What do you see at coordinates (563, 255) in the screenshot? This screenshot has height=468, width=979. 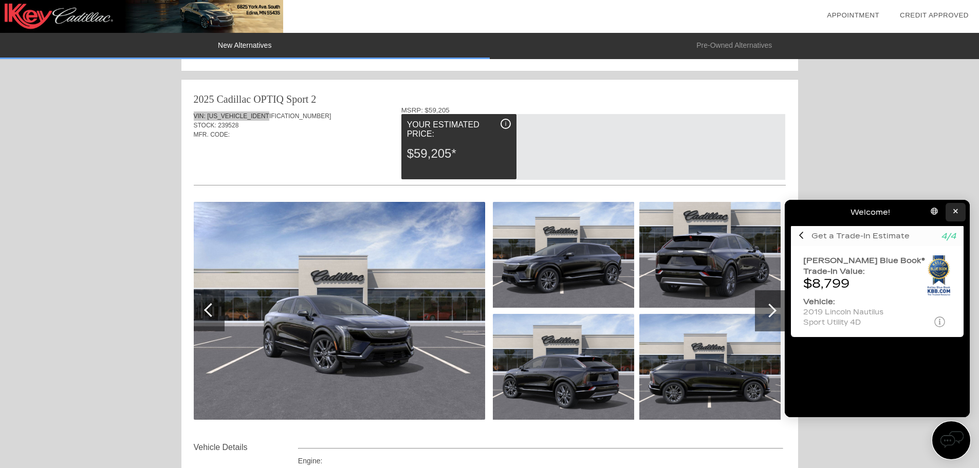 I see `img: 2.jpg` at bounding box center [563, 255].